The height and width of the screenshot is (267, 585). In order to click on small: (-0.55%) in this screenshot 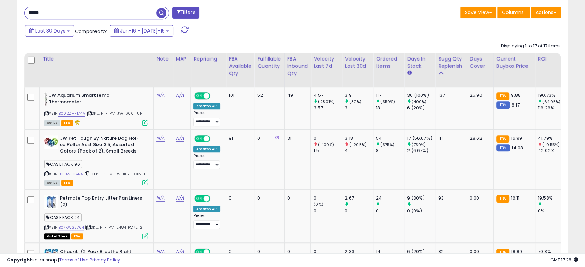, I will do `click(551, 145)`.